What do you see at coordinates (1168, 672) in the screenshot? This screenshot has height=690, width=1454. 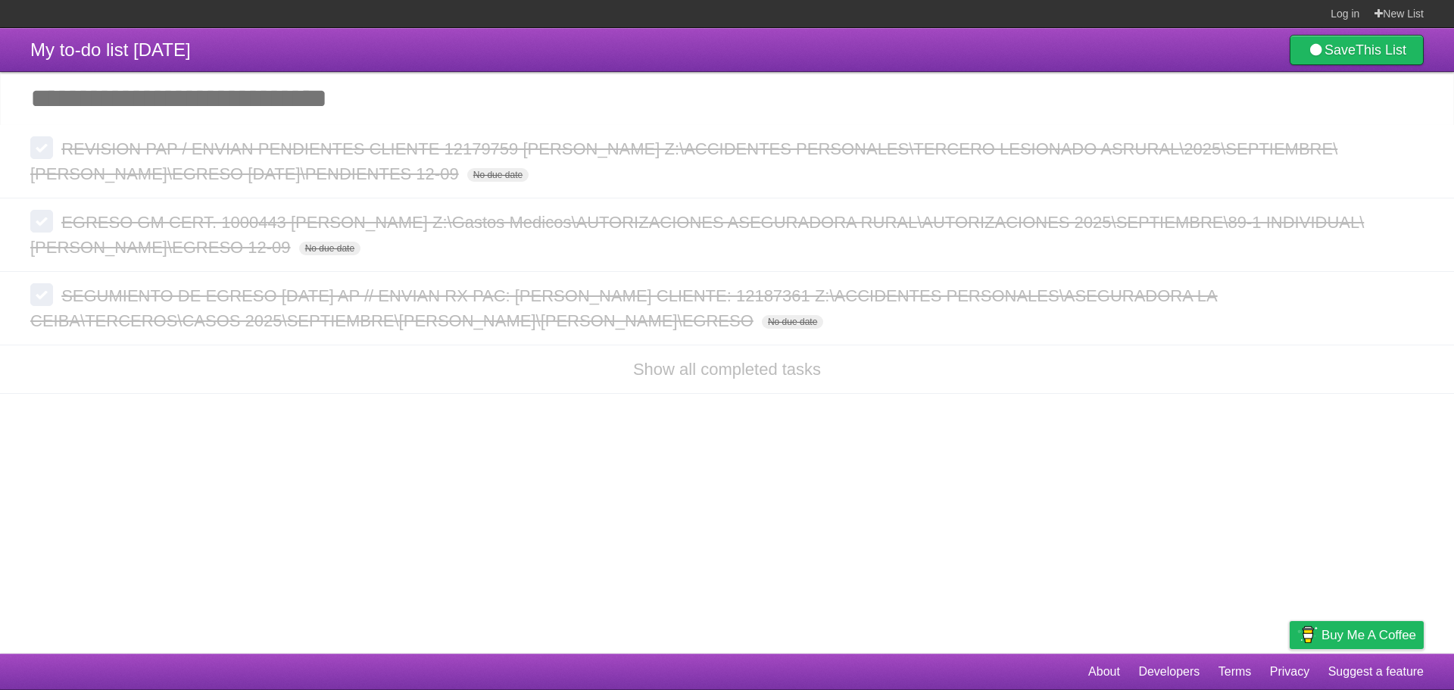 I see `a: Developers` at bounding box center [1168, 672].